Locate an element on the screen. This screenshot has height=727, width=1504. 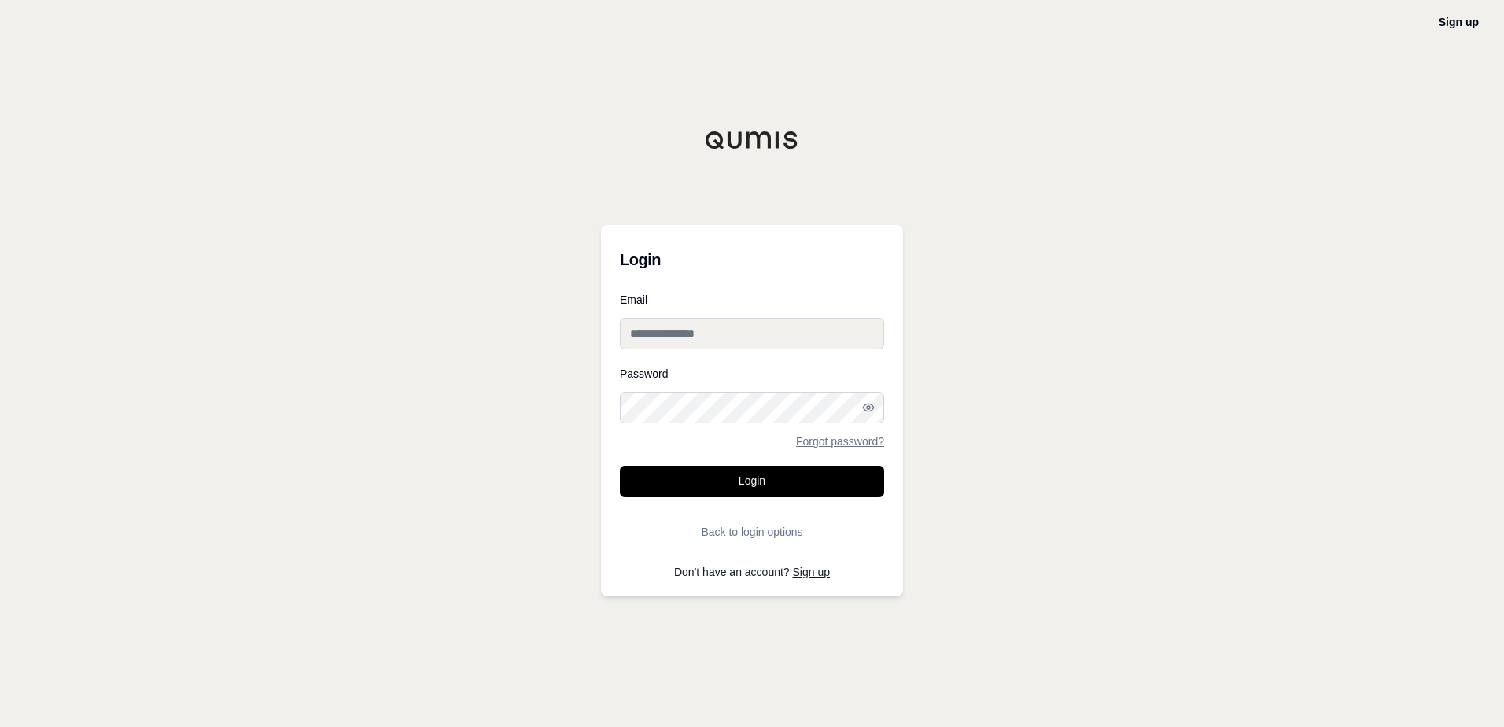
label: Email is located at coordinates (752, 300).